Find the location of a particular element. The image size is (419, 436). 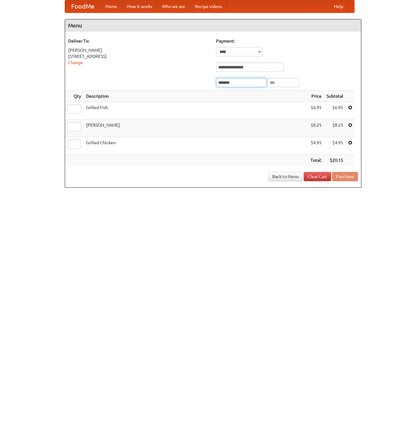

a: How it works is located at coordinates (140, 6).